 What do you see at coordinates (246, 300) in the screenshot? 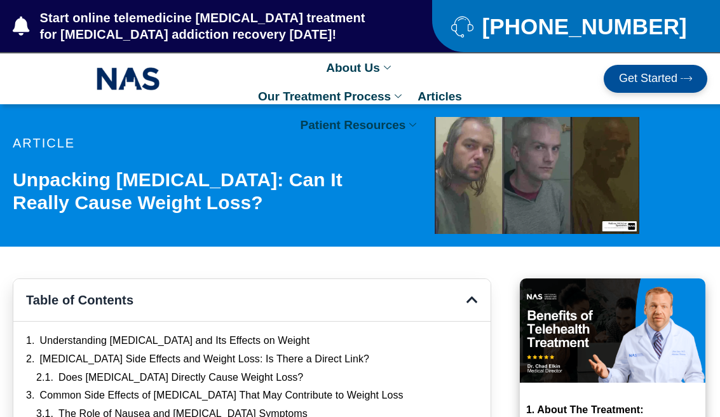
I see `h4: Table of Contents` at bounding box center [246, 300].